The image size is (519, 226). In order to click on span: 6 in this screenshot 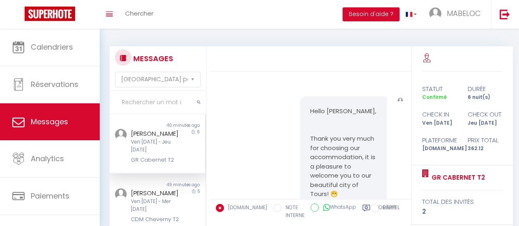, I will do `click(198, 132)`.